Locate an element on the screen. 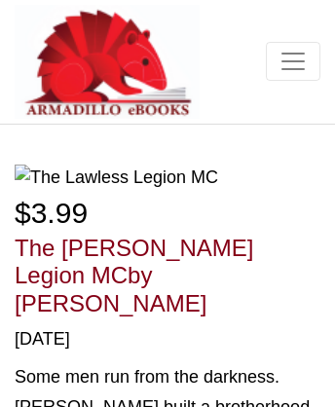  img: Armadilloebooks is located at coordinates (107, 61).